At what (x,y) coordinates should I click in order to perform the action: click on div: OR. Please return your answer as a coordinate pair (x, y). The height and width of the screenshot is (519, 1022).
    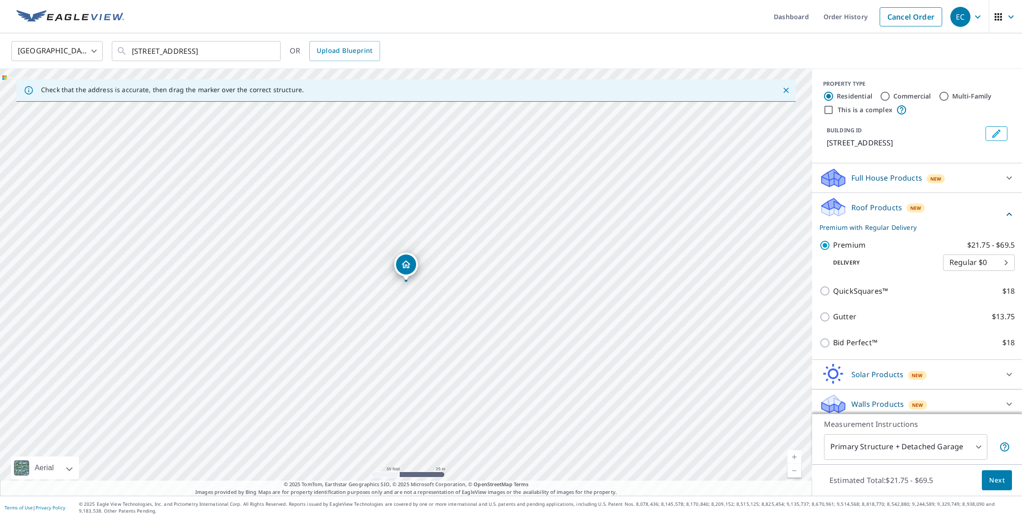
    Looking at the image, I should click on (335, 51).